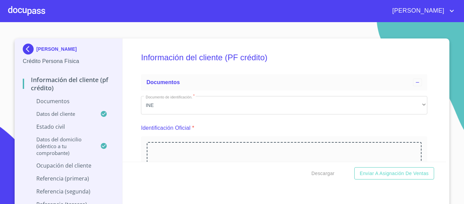 This screenshot has width=464, height=204. I want to click on button: Descargar, so click(323, 173).